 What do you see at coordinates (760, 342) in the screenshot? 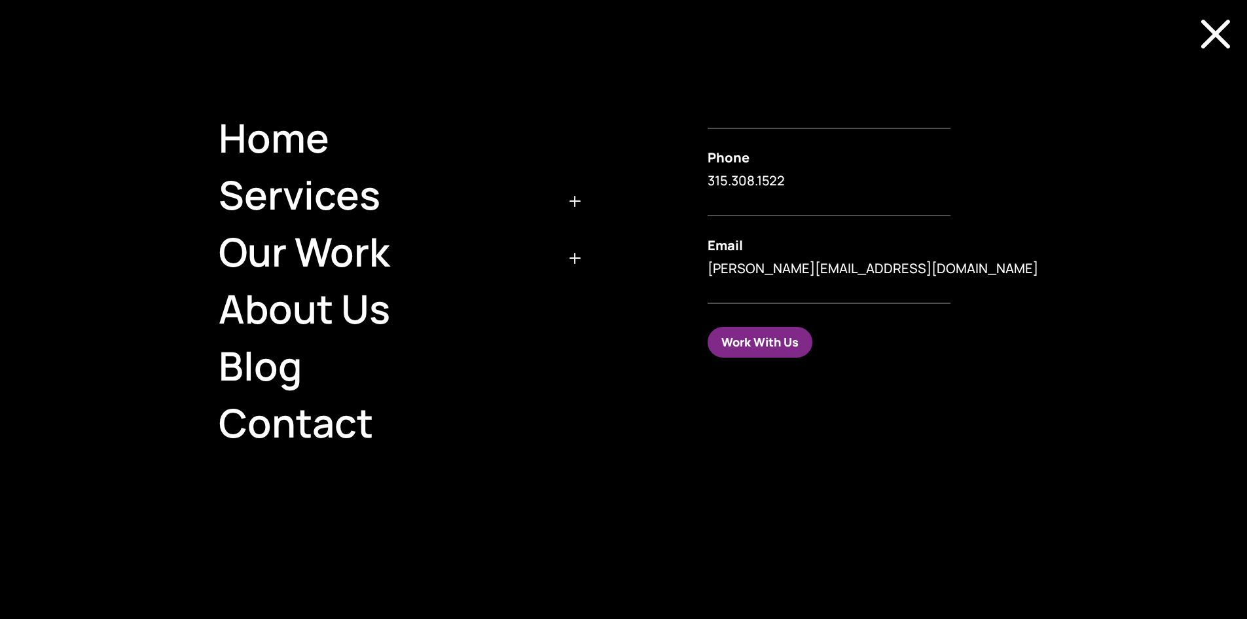
I see `a: Work With Us` at bounding box center [760, 342].